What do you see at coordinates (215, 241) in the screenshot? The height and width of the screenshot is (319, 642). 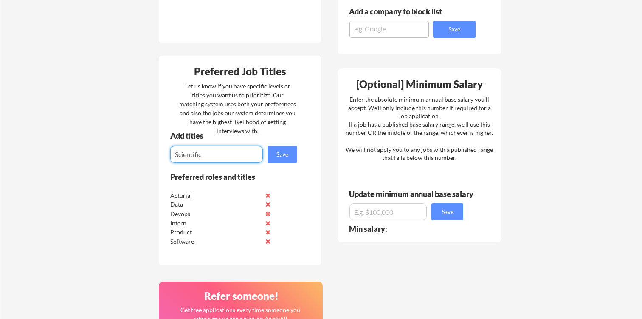 I see `div: Software` at bounding box center [215, 241].